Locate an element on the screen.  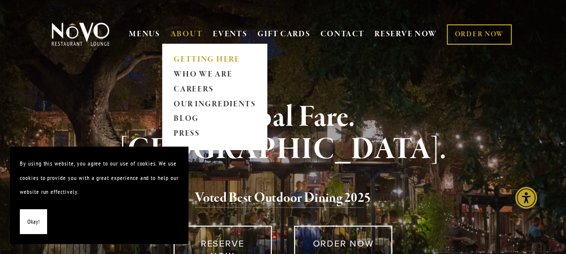
a: GETTING HERE is located at coordinates (215, 60).